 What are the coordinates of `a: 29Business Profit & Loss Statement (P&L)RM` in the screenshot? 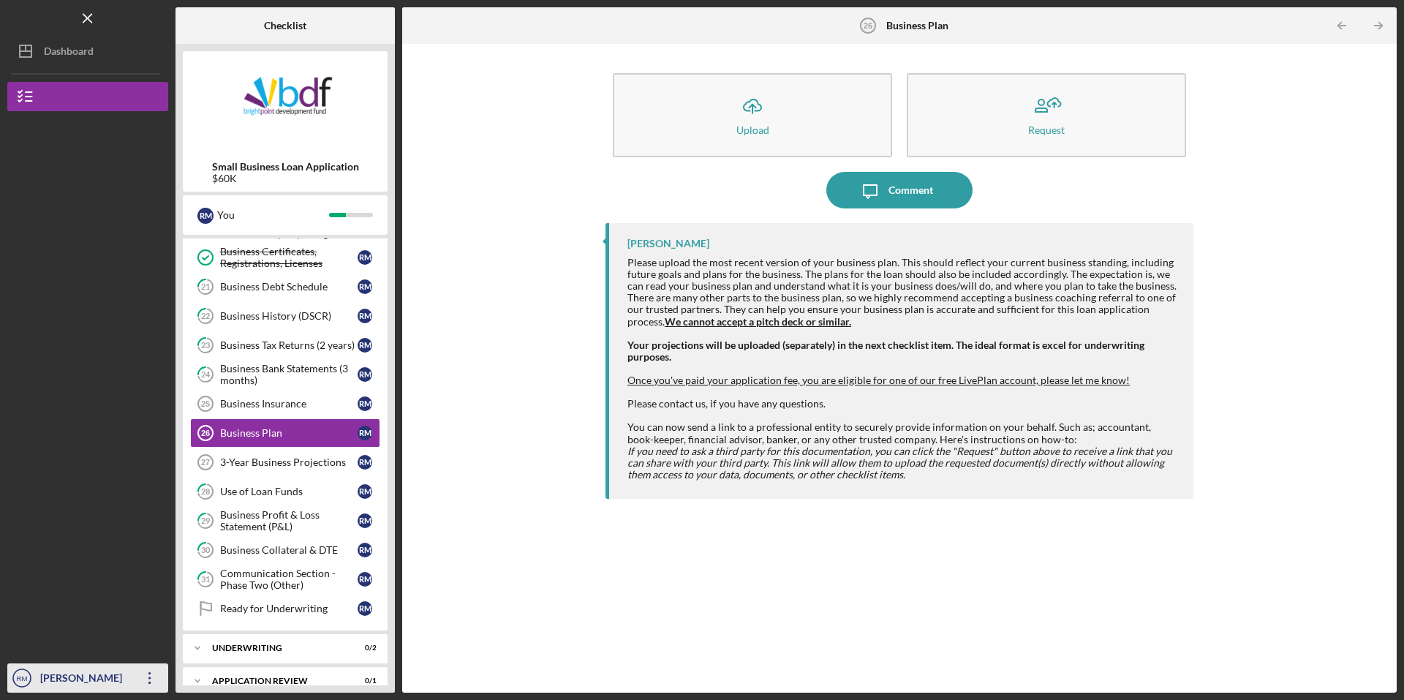 It's located at (285, 521).